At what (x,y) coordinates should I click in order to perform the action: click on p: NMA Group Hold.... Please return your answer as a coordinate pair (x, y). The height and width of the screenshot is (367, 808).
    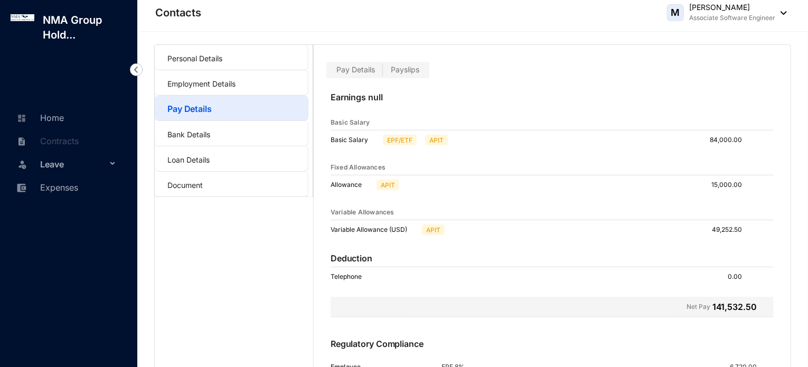
    Looking at the image, I should click on (86, 27).